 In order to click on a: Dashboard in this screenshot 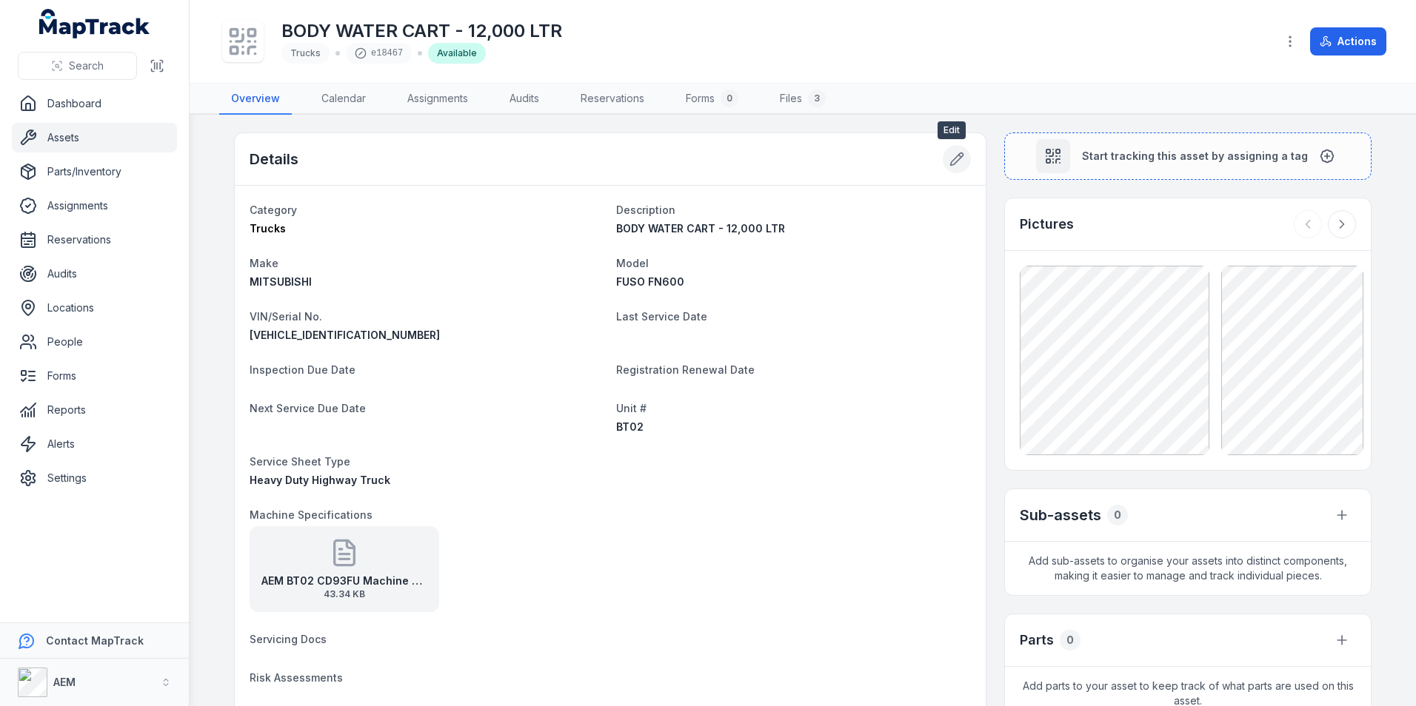, I will do `click(94, 104)`.